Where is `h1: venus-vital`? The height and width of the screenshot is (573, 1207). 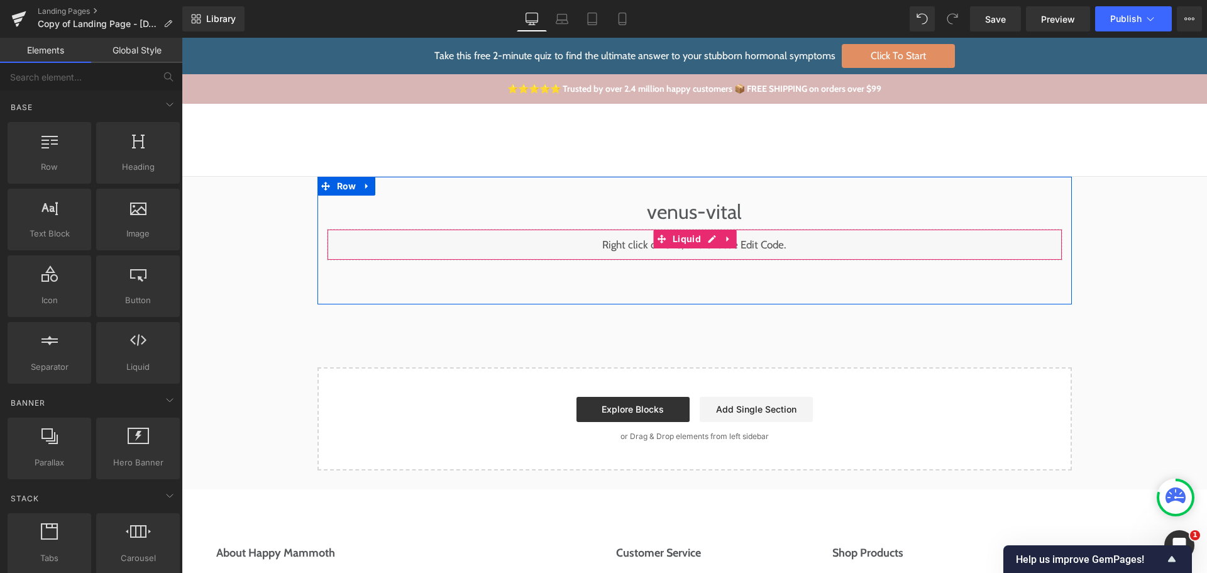
h1: venus-vital is located at coordinates (513, 174).